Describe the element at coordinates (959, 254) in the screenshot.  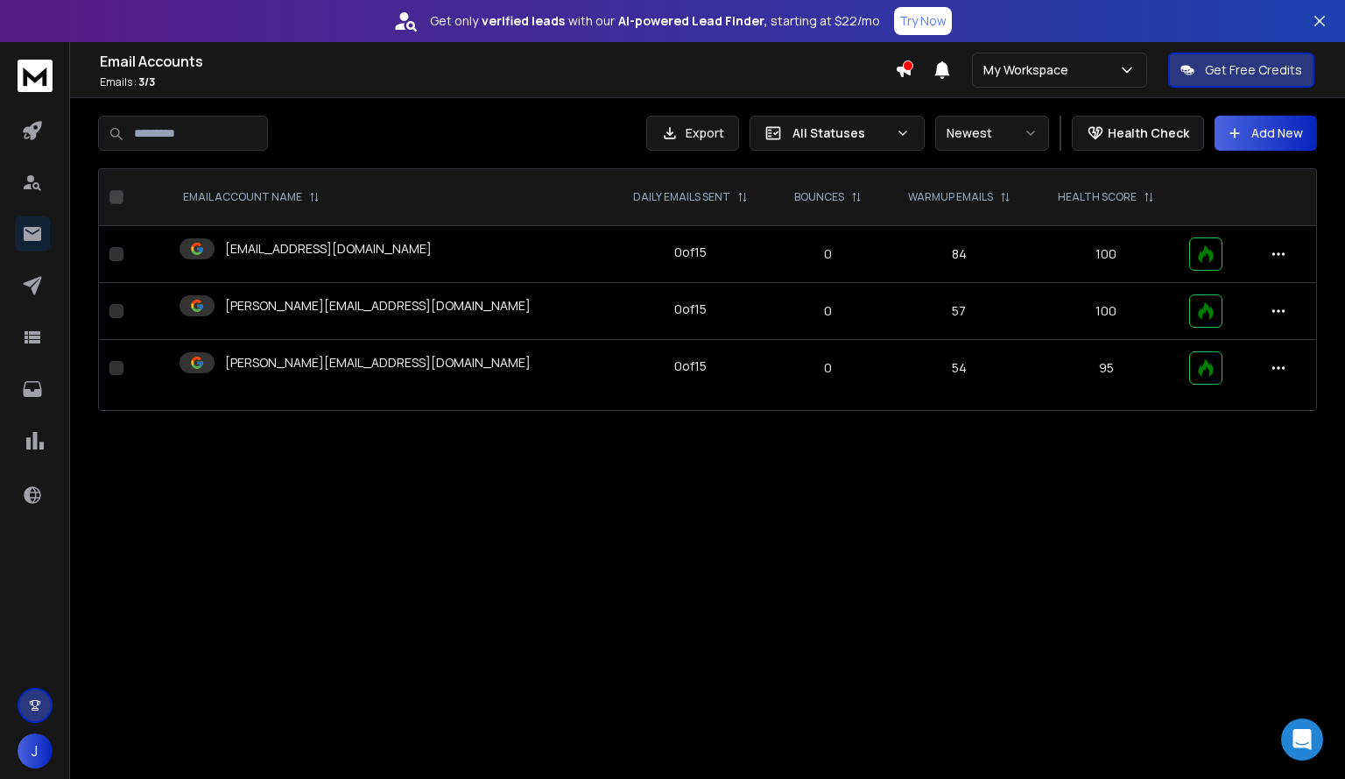
I see `td: 84` at that location.